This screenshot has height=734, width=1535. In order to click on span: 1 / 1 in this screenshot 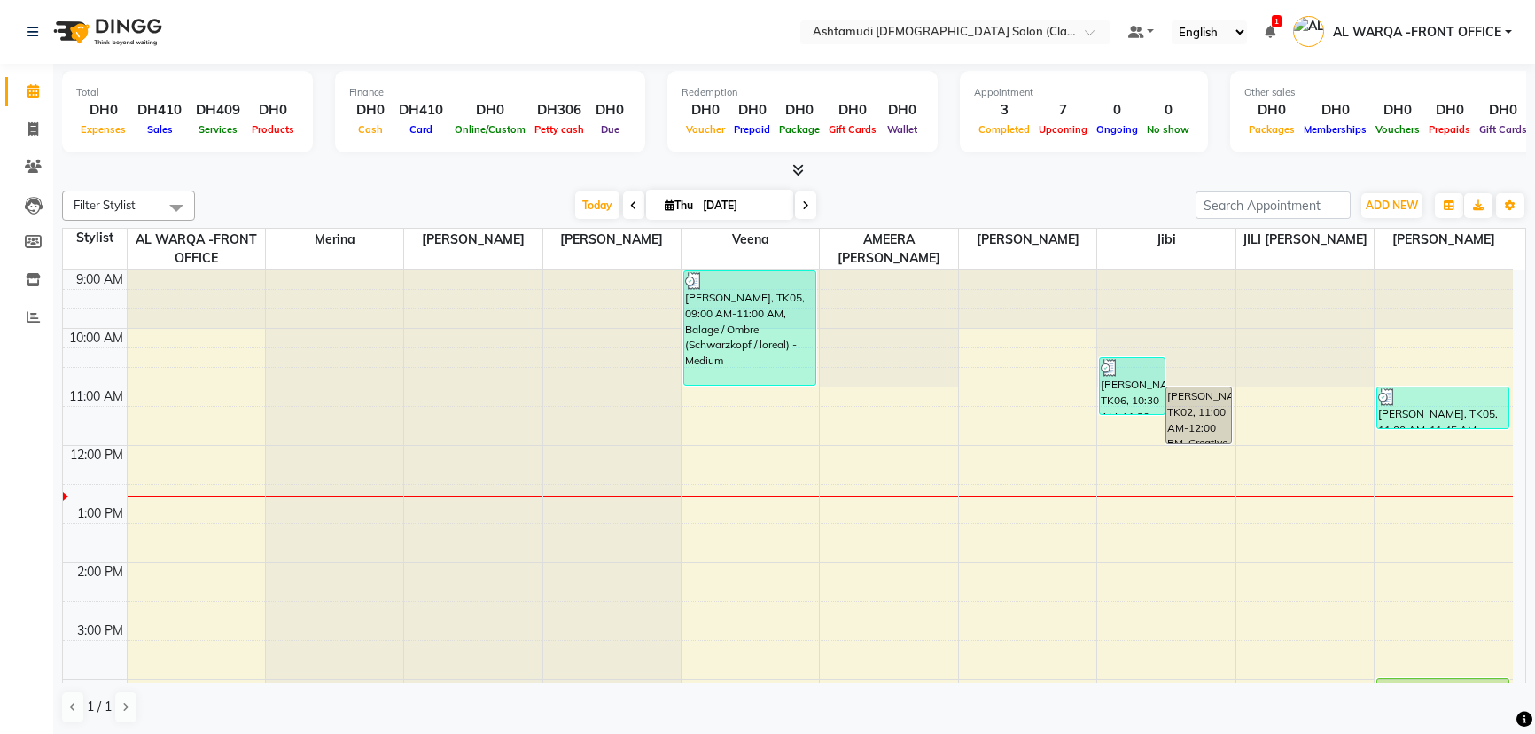, I will do `click(99, 706)`.